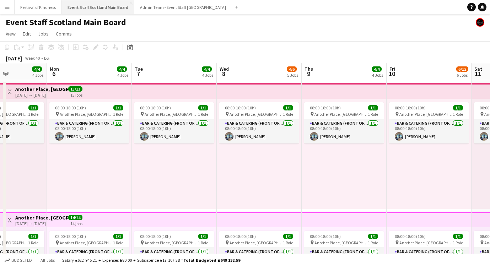 The width and height of the screenshot is (490, 266). What do you see at coordinates (48, 58) in the screenshot?
I see `div: BST` at bounding box center [48, 58].